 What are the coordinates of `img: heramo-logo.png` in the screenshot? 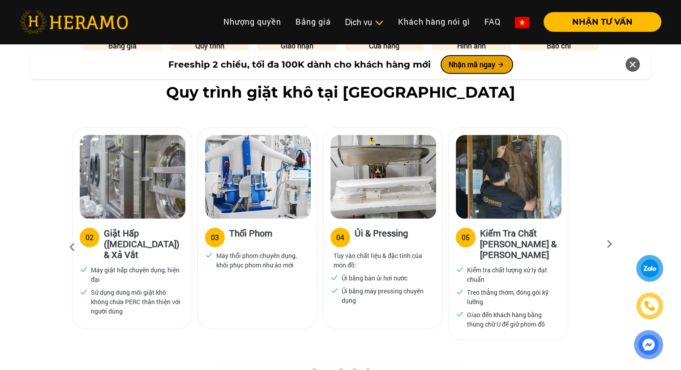 It's located at (74, 22).